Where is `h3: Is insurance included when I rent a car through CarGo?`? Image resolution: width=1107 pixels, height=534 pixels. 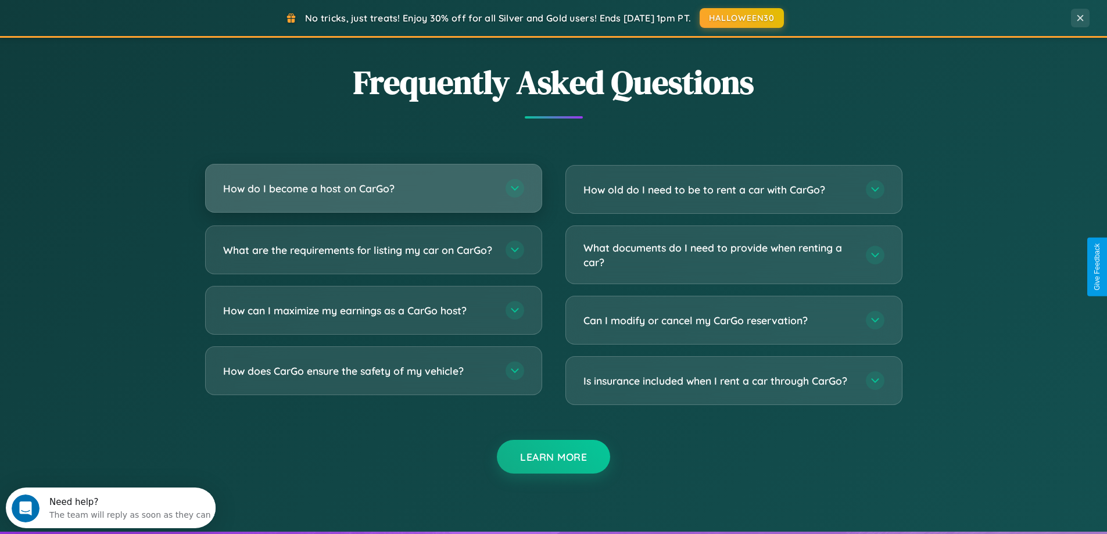
h3: Is insurance included when I rent a car through CarGo? is located at coordinates (719, 381).